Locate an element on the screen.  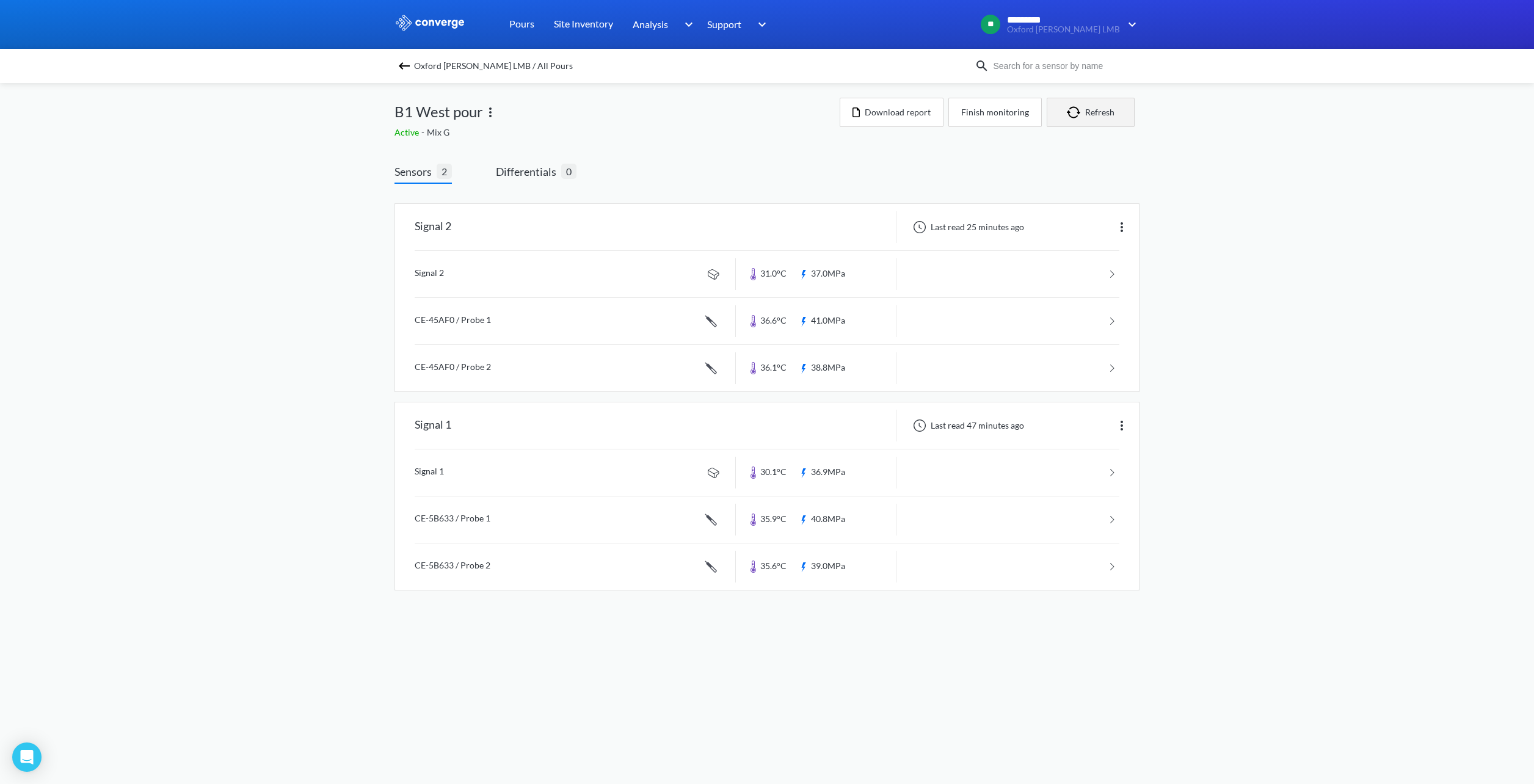
button: Refresh is located at coordinates (1090, 113).